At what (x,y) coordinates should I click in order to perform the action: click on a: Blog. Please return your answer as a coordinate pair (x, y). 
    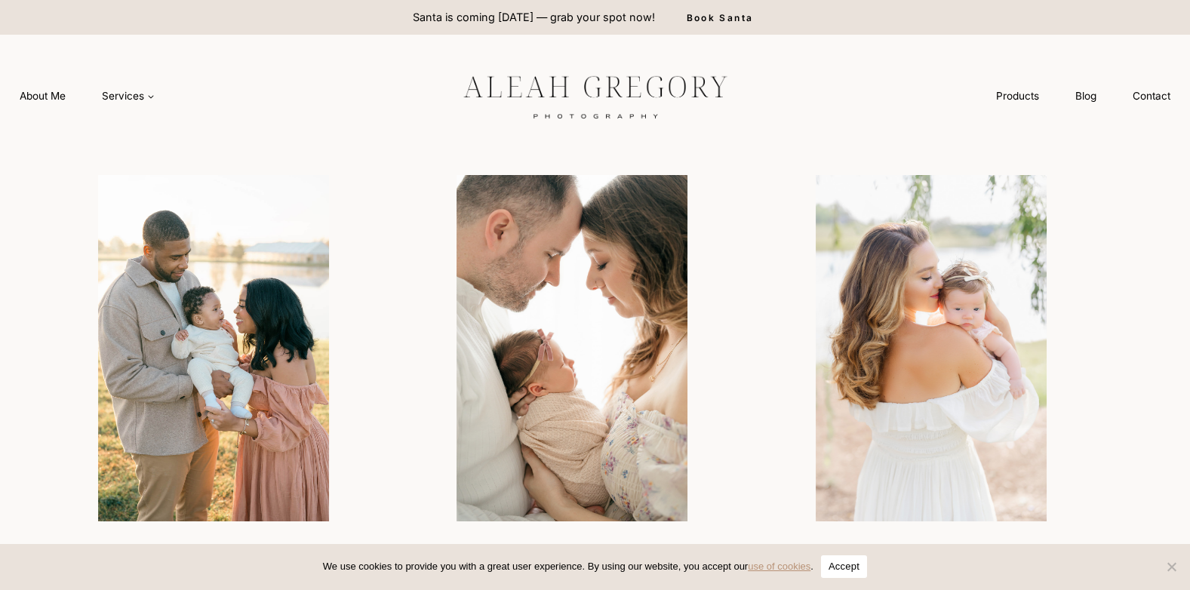
    Looking at the image, I should click on (1086, 96).